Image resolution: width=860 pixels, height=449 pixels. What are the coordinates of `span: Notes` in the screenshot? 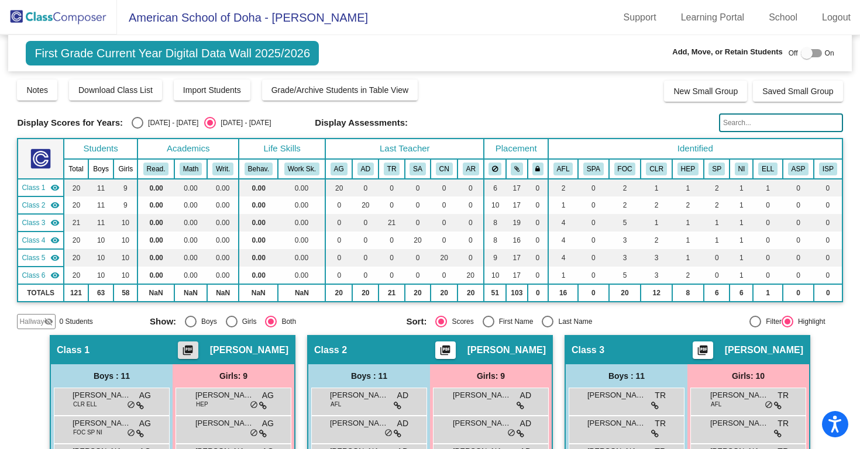 It's located at (37, 90).